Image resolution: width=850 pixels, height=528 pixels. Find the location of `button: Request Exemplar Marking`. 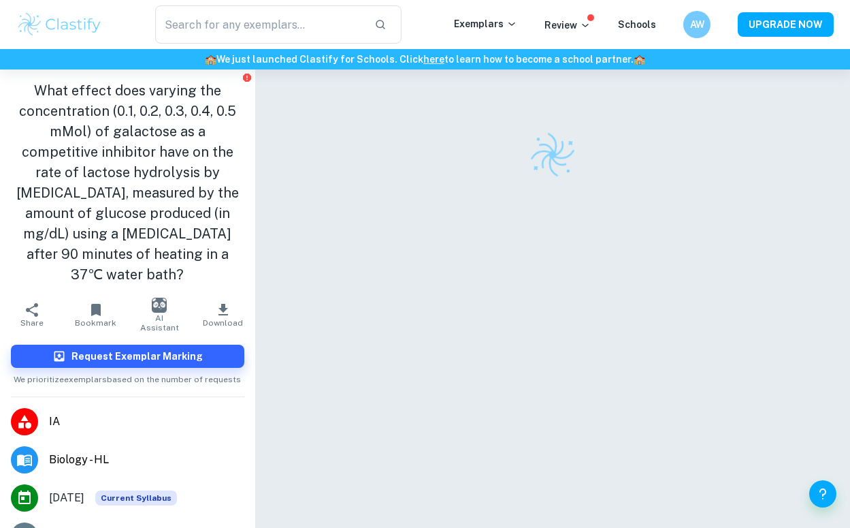

button: Request Exemplar Marking is located at coordinates (127, 356).